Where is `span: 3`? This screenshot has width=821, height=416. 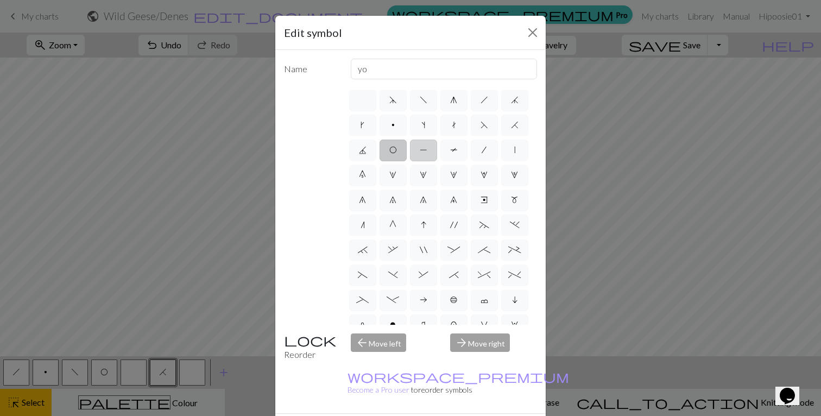
span: 3 is located at coordinates (453, 175).